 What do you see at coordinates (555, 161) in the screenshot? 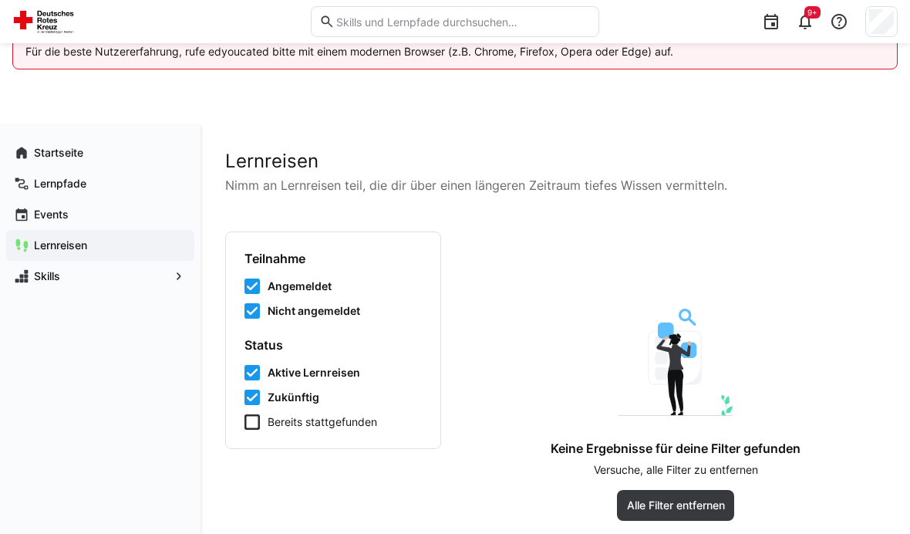
I see `h2: Lernreisen` at bounding box center [555, 161].